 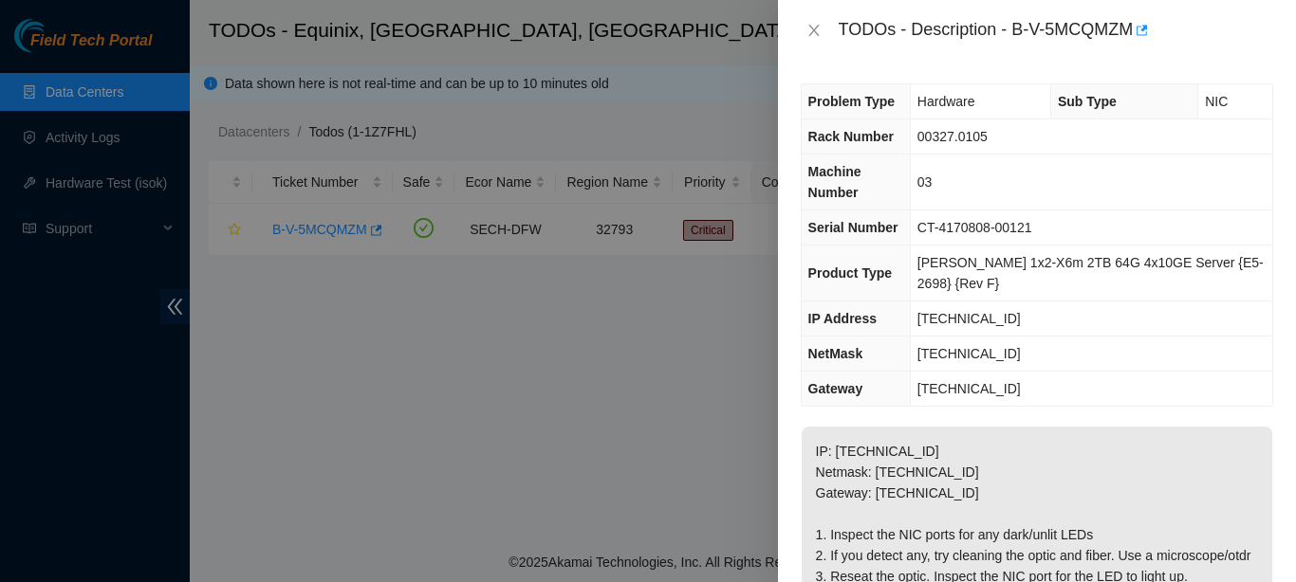 I want to click on span: IP Address, so click(x=842, y=319).